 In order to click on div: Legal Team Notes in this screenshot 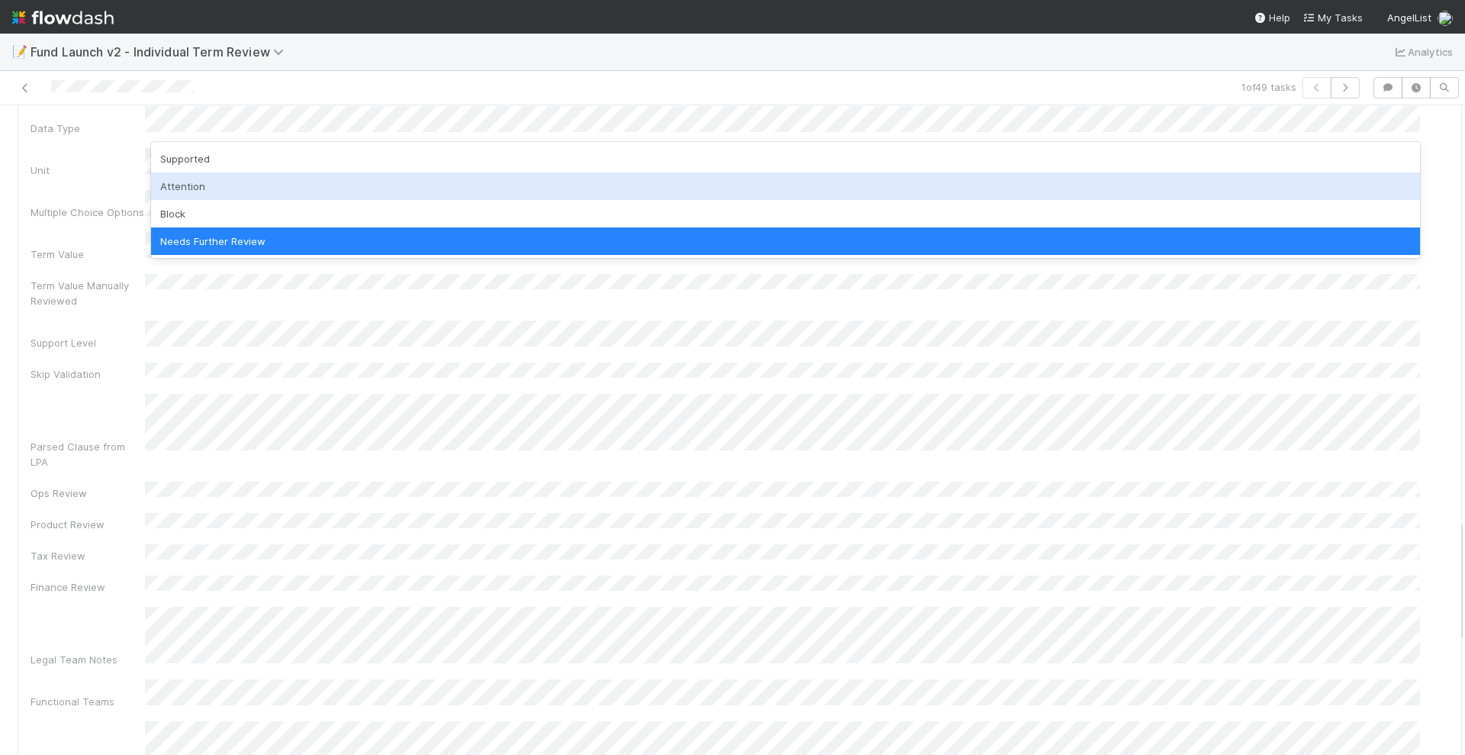, I will do `click(88, 659)`.